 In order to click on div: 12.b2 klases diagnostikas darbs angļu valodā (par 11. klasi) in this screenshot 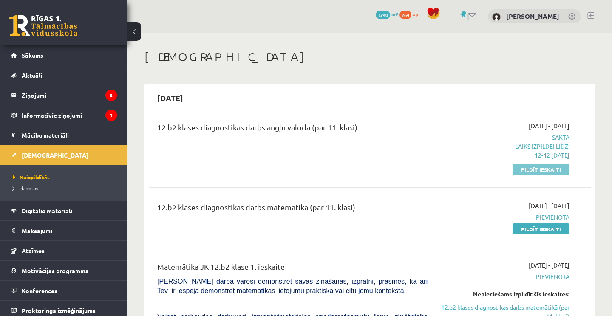, I will do `click(292, 129)`.